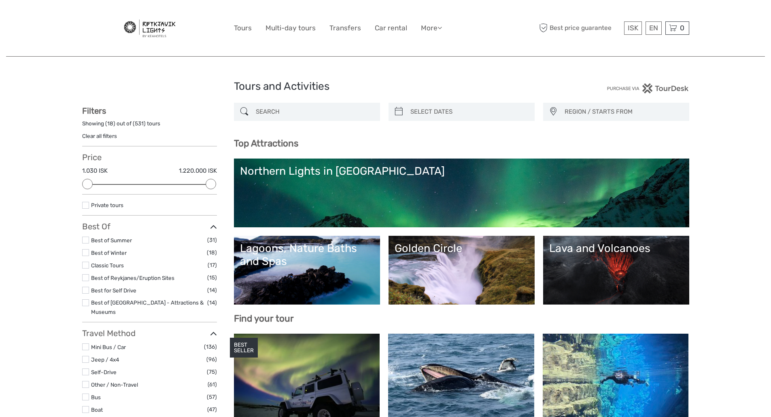 The image size is (771, 417). I want to click on span: (15), so click(212, 278).